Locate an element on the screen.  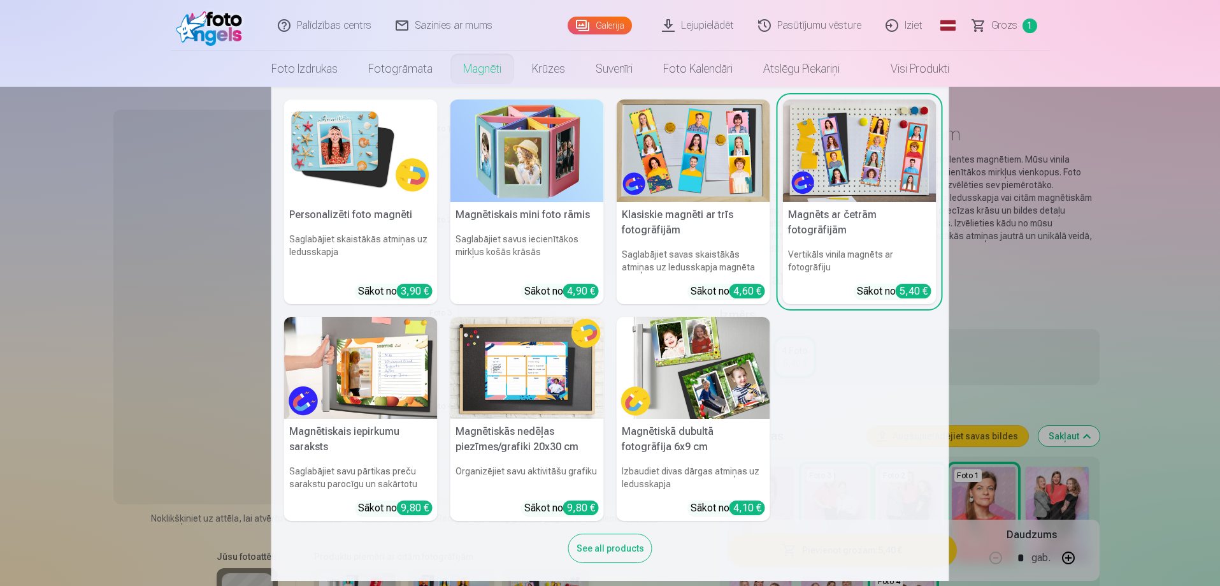
a: Atslēgu piekariņi is located at coordinates (802, 69).